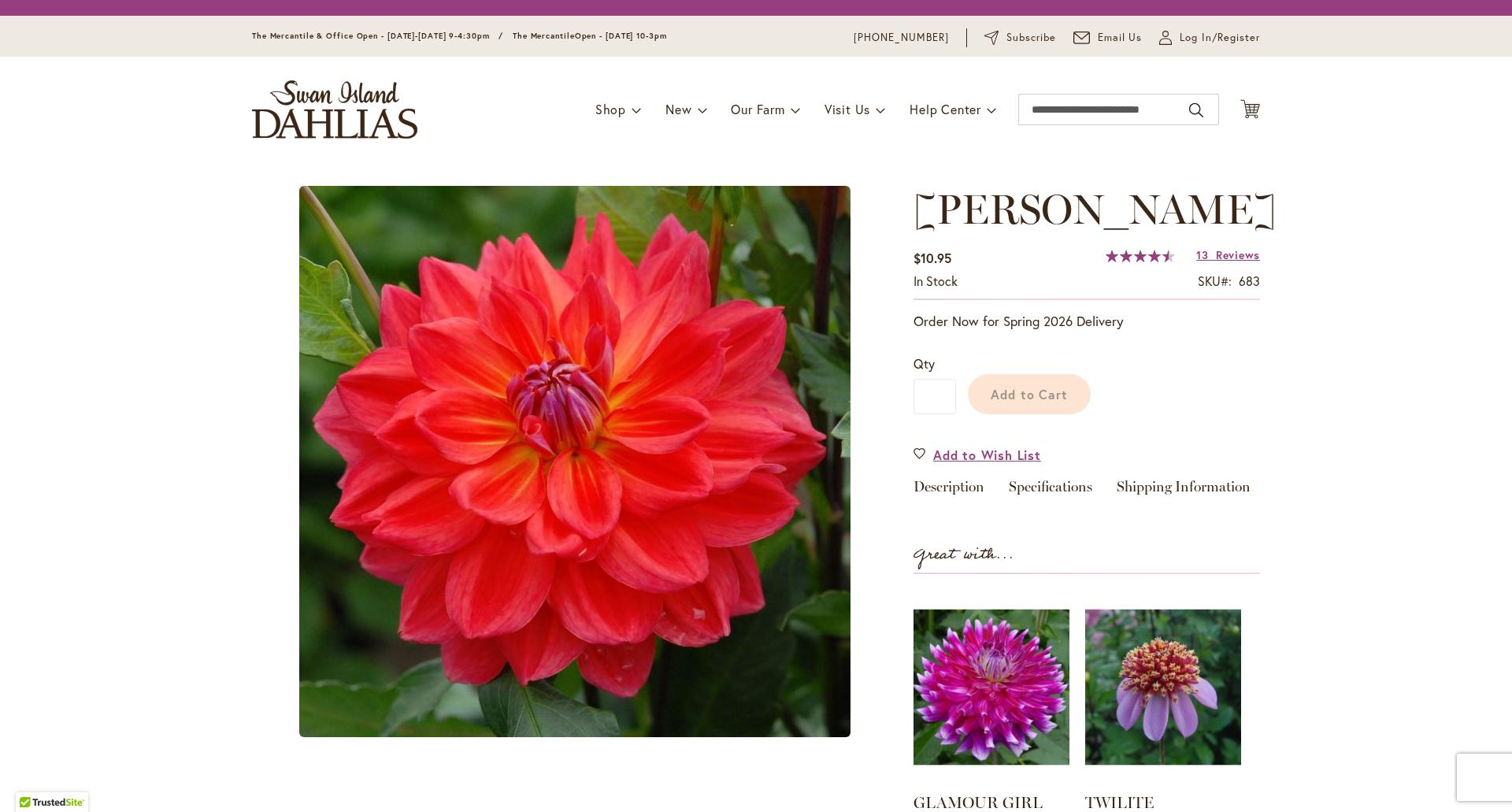 This screenshot has height=812, width=1512. What do you see at coordinates (1020, 37) in the screenshot?
I see `a: Subscribe` at bounding box center [1020, 37].